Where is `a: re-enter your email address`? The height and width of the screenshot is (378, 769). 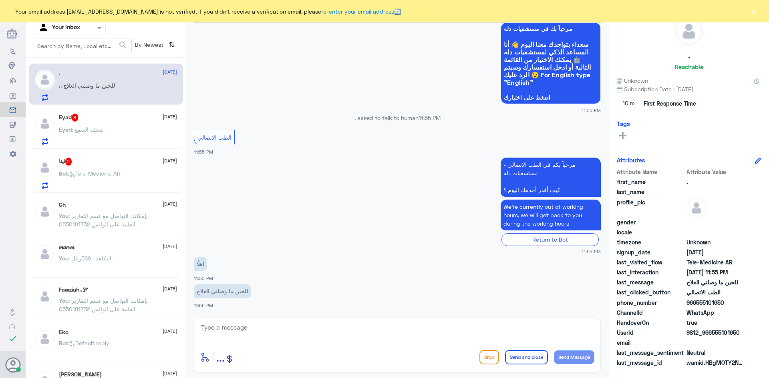 a: re-enter your email address is located at coordinates (358, 11).